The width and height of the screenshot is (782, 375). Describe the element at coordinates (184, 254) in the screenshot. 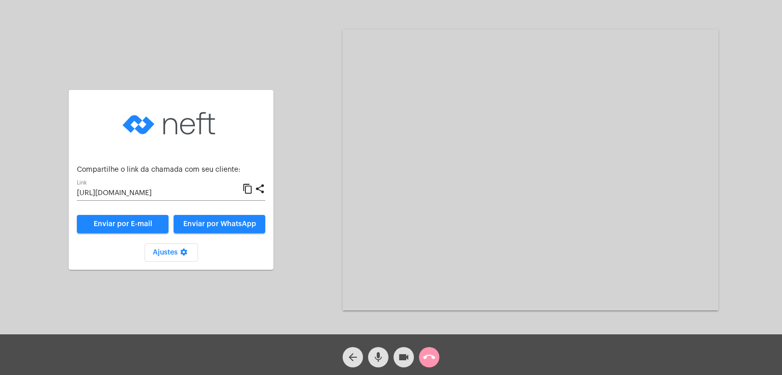

I see `mat-icon: settings` at that location.